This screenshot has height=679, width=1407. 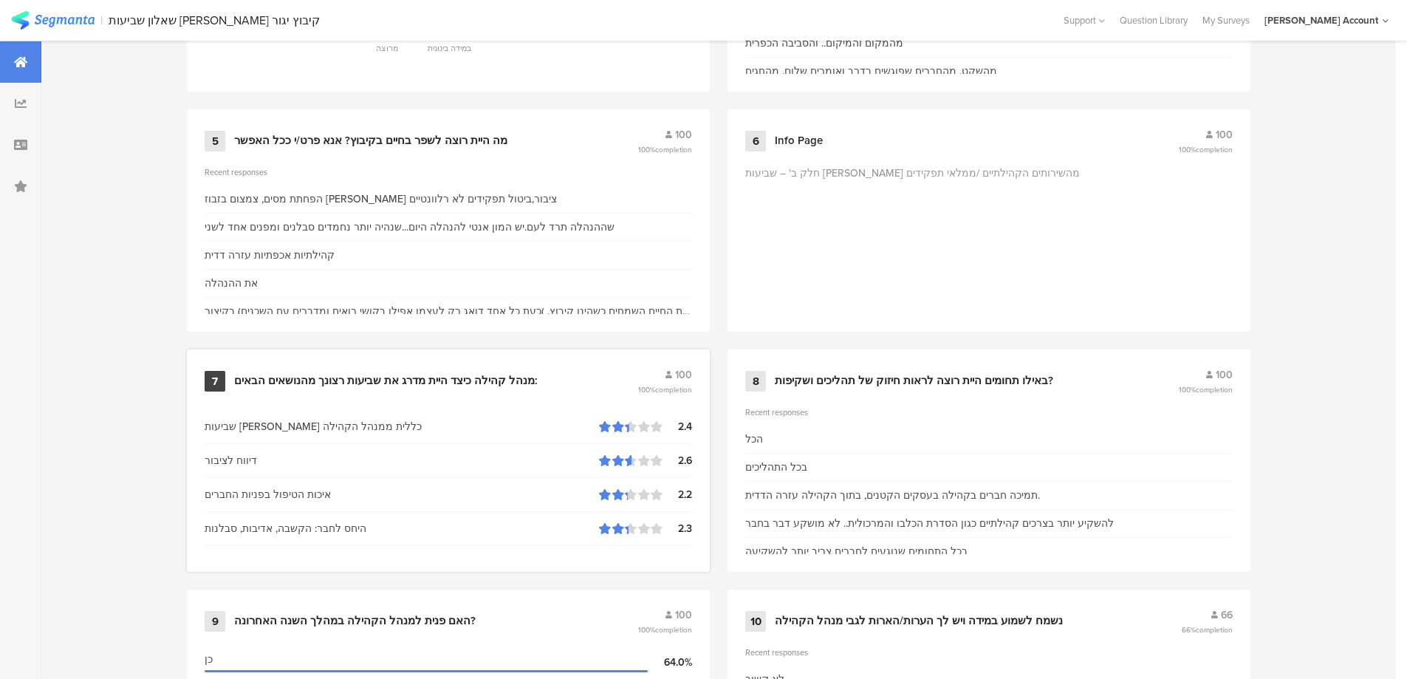 What do you see at coordinates (231, 283) in the screenshot?
I see `div: את ההנהלה` at bounding box center [231, 283].